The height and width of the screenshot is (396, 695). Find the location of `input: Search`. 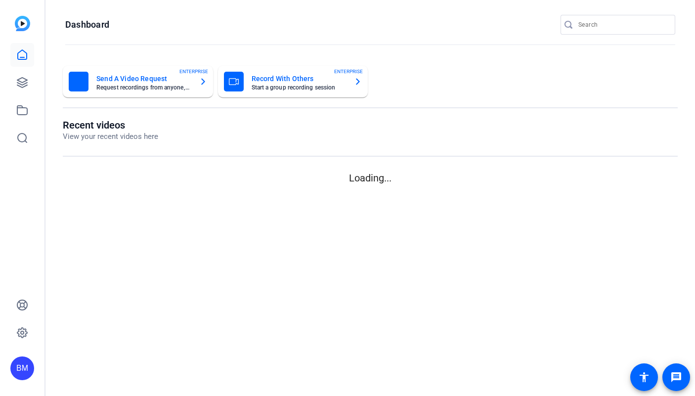

input: Search is located at coordinates (623, 25).